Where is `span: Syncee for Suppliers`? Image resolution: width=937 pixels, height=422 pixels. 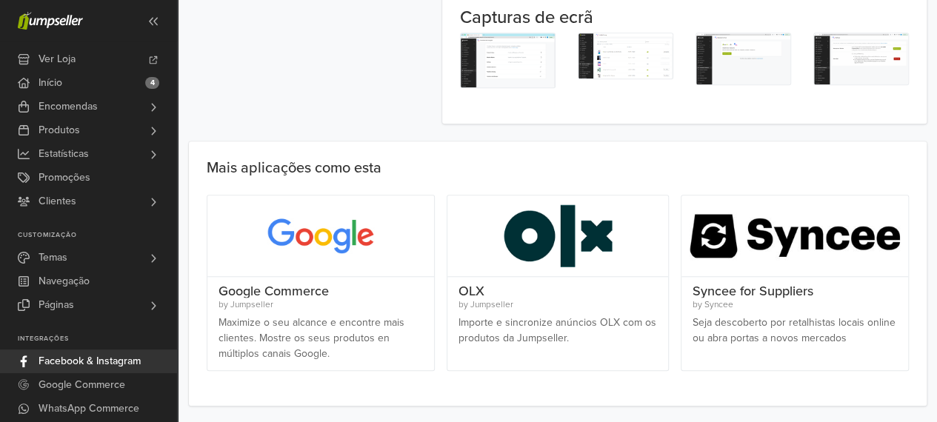 span: Syncee for Suppliers is located at coordinates (753, 291).